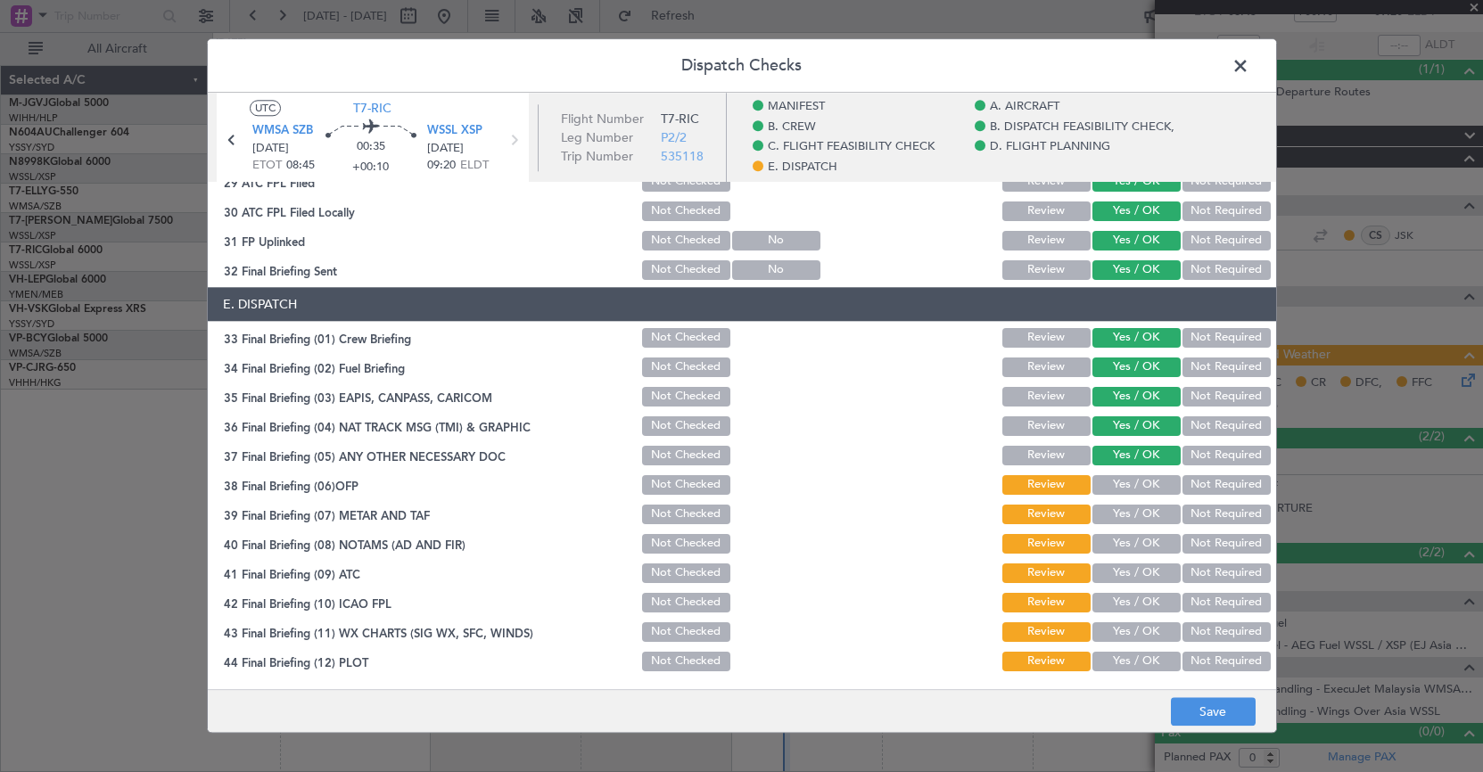 The height and width of the screenshot is (772, 1483). What do you see at coordinates (742, 66) in the screenshot?
I see `header: Dispatch Checks` at bounding box center [742, 66].